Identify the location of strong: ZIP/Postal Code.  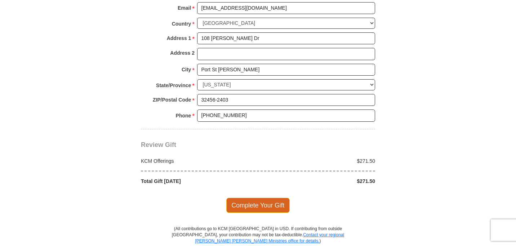
(172, 100).